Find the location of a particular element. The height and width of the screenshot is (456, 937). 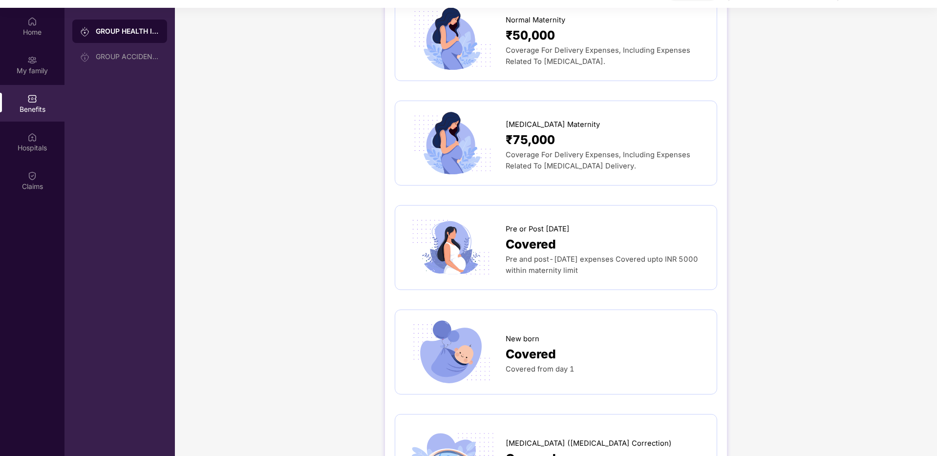

img: svg+xml;base64,PHN2ZyBpZD0iSG9tZSIgeG1sbnM9Imh0dHA6Ly93d3cudzMub3JnLzIwMDAvc3ZnIiB3aWR0aD0iMjAiIG... is located at coordinates (32, 21).